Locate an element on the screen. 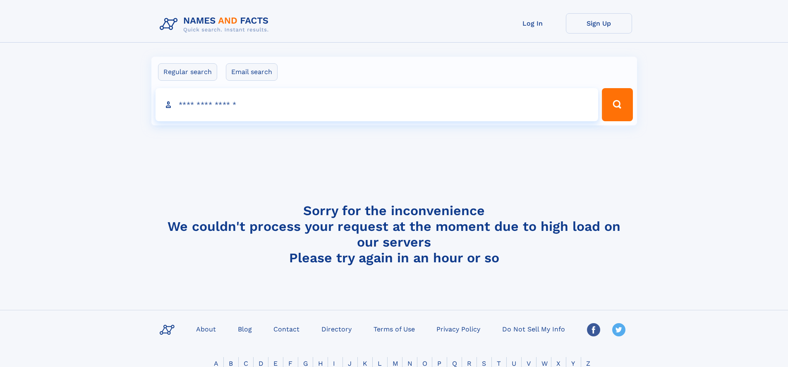 The image size is (788, 367). label: Email search is located at coordinates (251, 72).